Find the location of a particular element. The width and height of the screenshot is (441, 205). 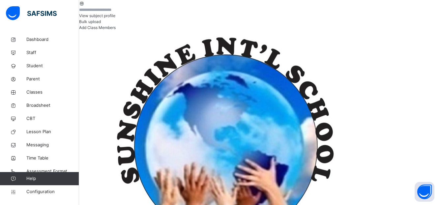

span: Classes is located at coordinates (53, 92).